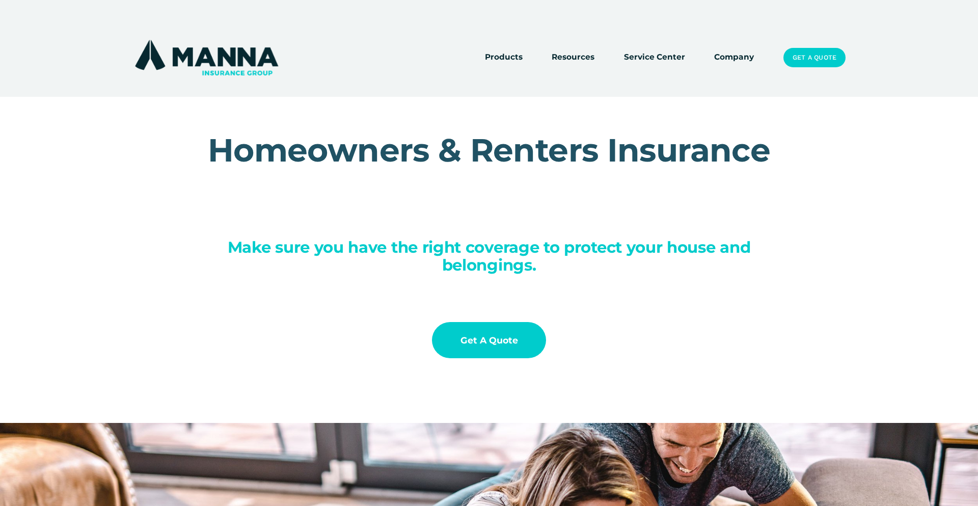 The image size is (978, 506). What do you see at coordinates (489, 150) in the screenshot?
I see `span: Homeowners & Renters Insurance` at bounding box center [489, 150].